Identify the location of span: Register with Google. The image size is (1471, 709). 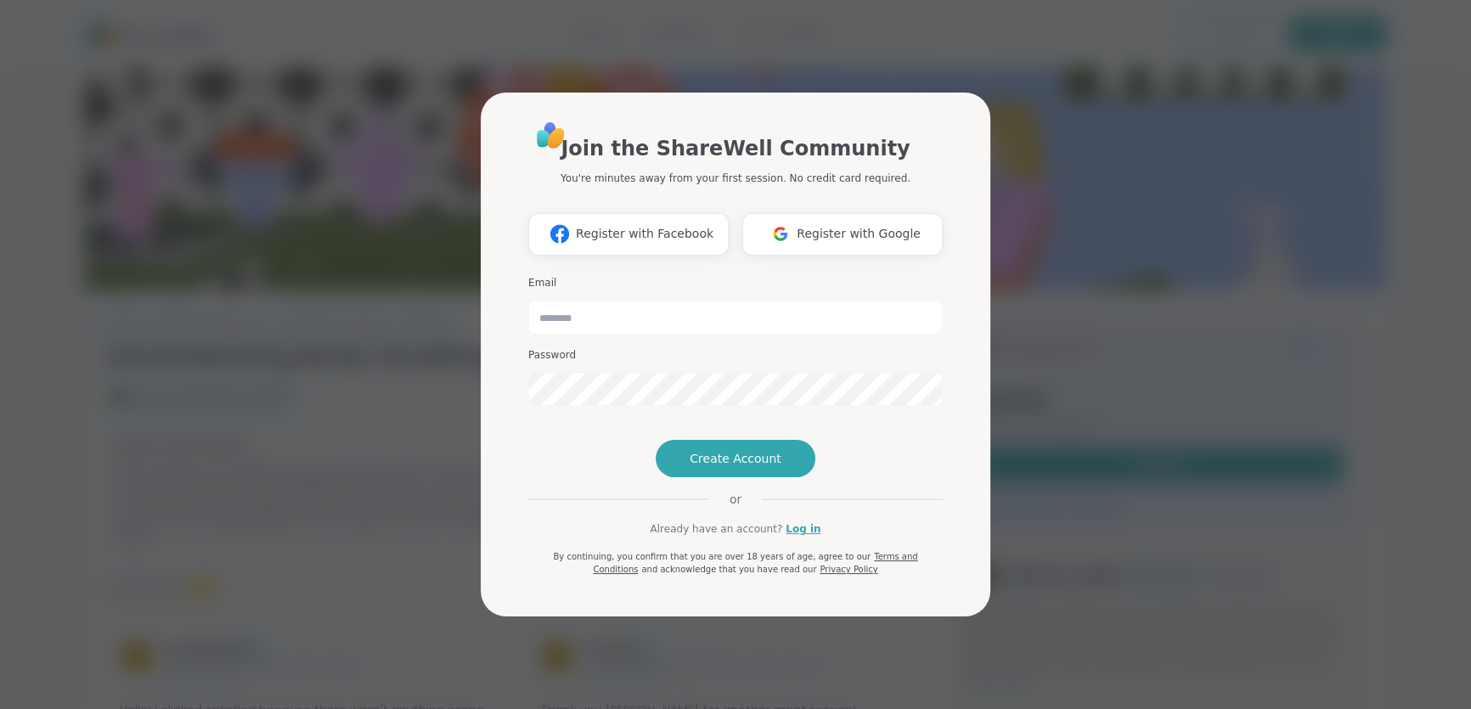
(859, 234).